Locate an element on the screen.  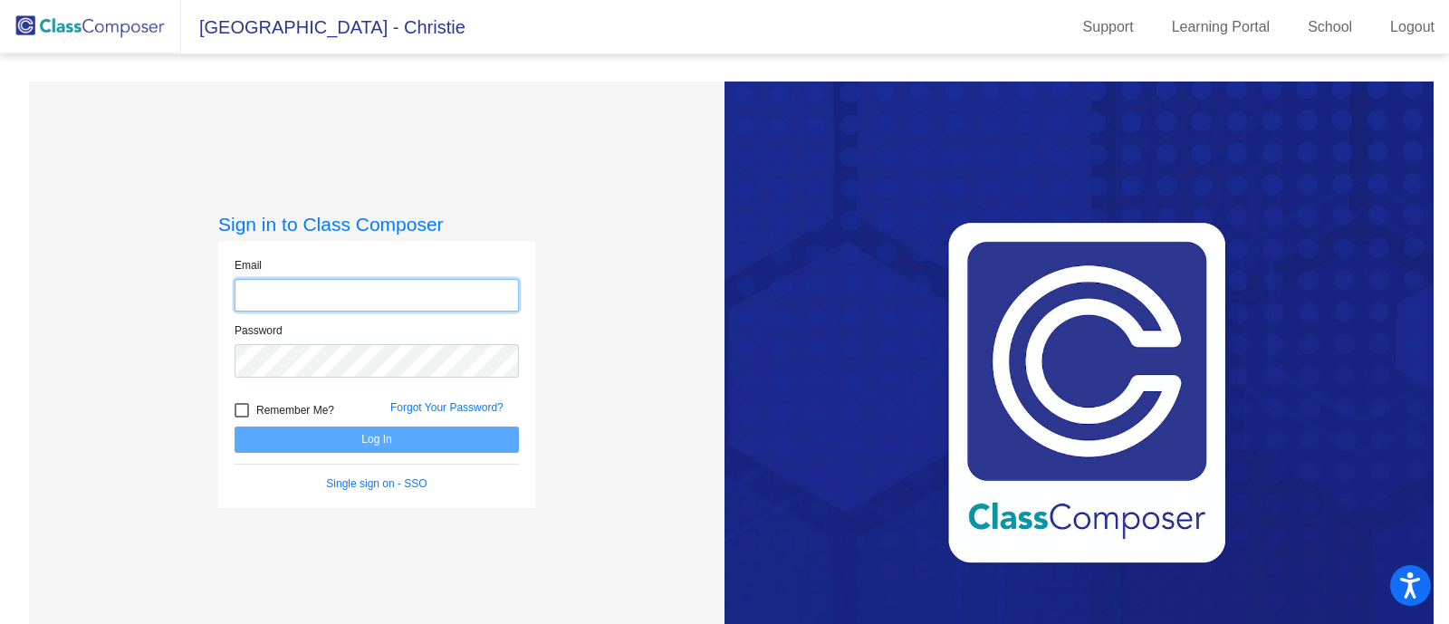
label: Password is located at coordinates (258, 331).